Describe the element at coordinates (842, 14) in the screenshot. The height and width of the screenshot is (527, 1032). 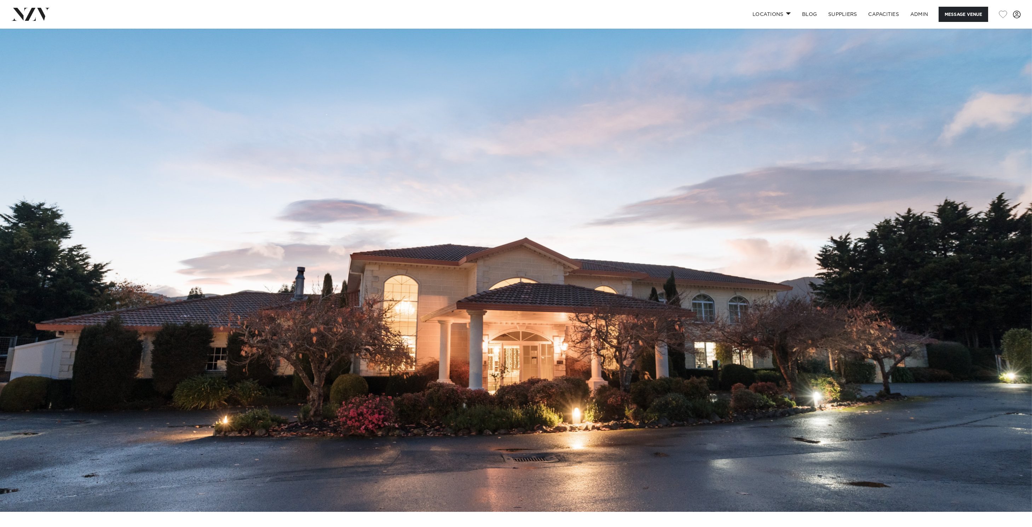
I see `a: SUPPLIERS` at that location.